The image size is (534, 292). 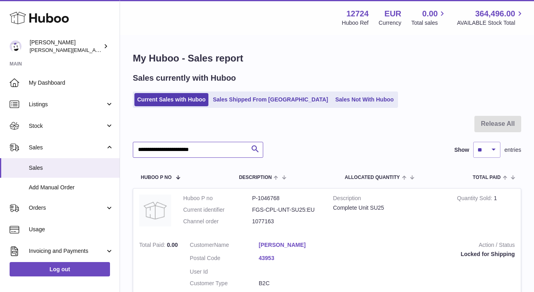 What do you see at coordinates (218, 210) in the screenshot?
I see `dt: Current identifier` at bounding box center [218, 210].